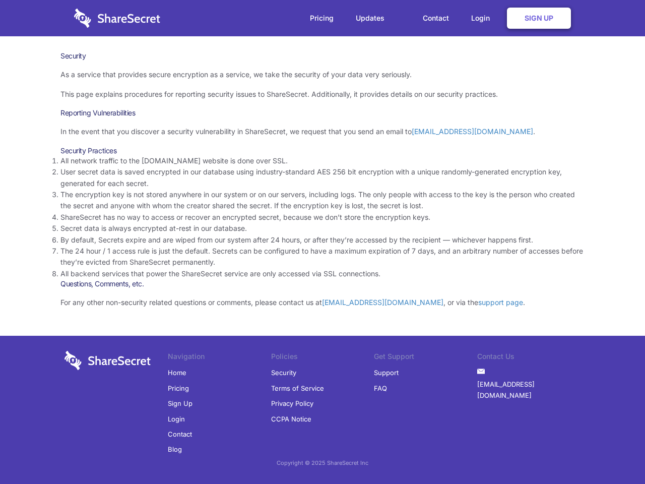 The height and width of the screenshot is (484, 645). I want to click on li: Policies, so click(323, 358).